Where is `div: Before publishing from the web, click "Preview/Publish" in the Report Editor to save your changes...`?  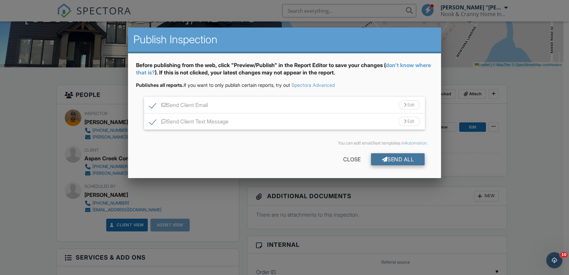
div: Before publishing from the web, click "Preview/Publish" in the Report Editor to save your changes... is located at coordinates (285, 71).